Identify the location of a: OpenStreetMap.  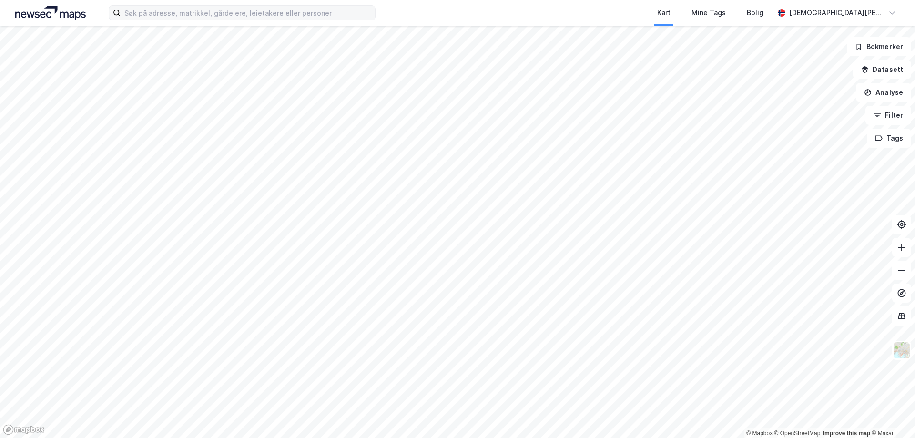
(797, 433).